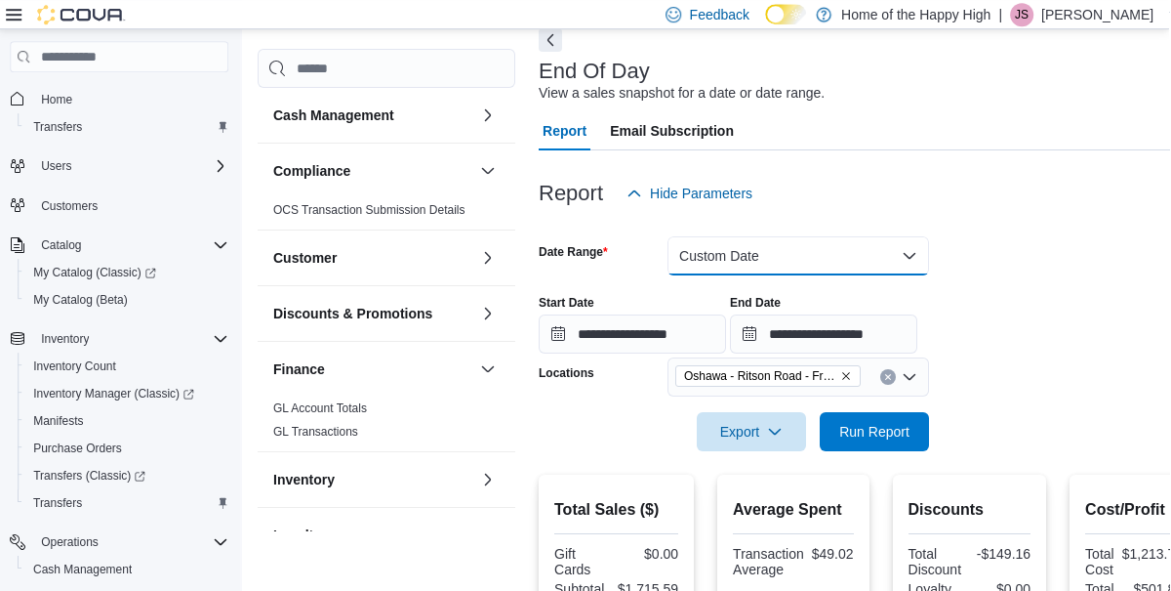 The width and height of the screenshot is (1171, 591). Describe the element at coordinates (573, 193) in the screenshot. I see `h3: Report` at that location.